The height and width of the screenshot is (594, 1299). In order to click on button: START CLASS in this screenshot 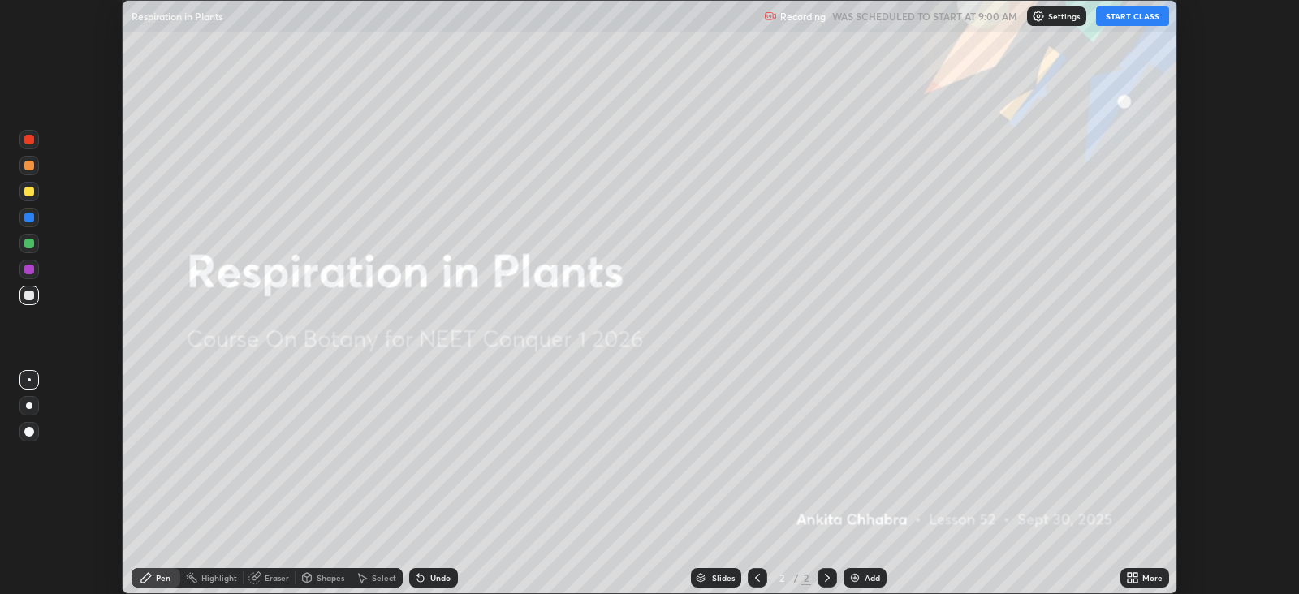, I will do `click(1133, 16)`.